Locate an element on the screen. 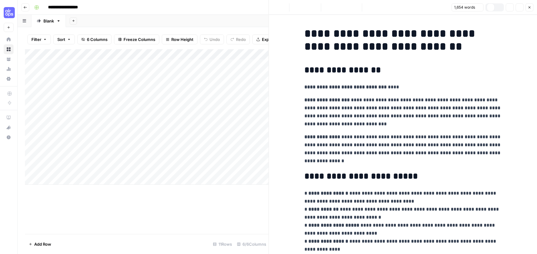 This screenshot has width=537, height=254. span: Freeze Columns is located at coordinates (139, 39).